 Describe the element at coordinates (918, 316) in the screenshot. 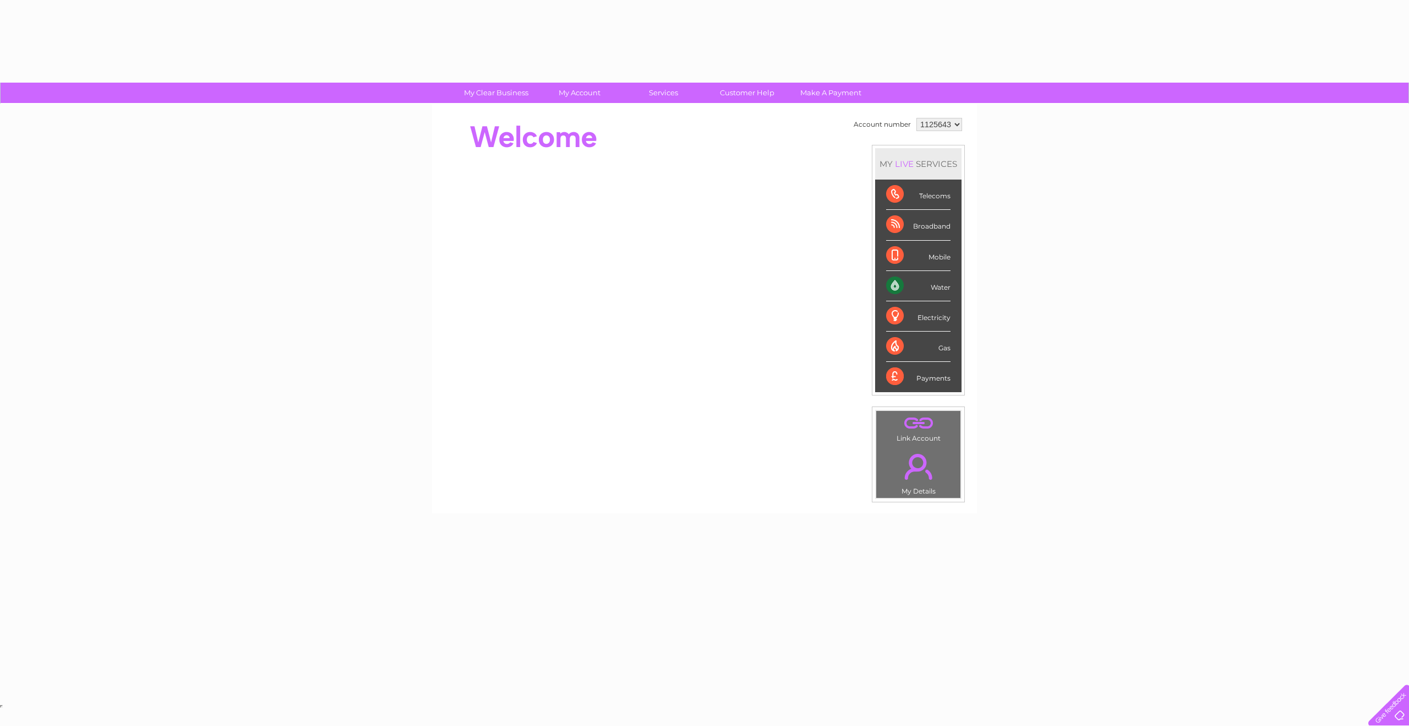

I see `div: Electricity` at that location.